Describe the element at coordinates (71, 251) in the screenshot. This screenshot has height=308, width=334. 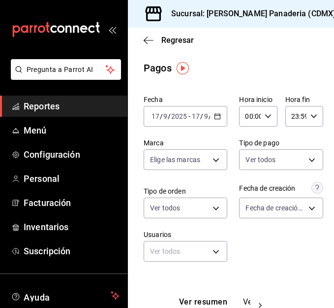
I see `span: Suscripción` at that location.